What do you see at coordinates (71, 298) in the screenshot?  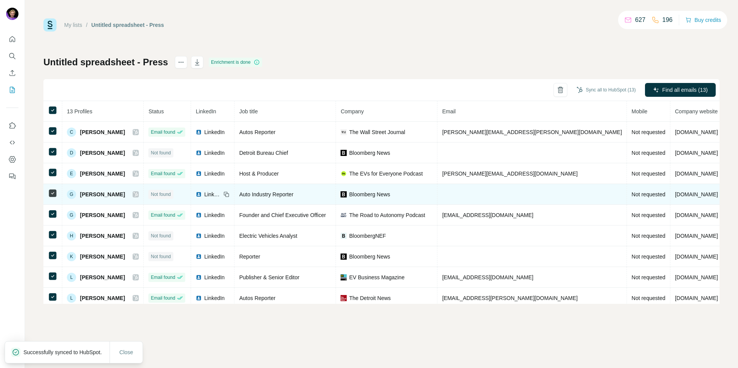 I see `div: L` at bounding box center [71, 298].